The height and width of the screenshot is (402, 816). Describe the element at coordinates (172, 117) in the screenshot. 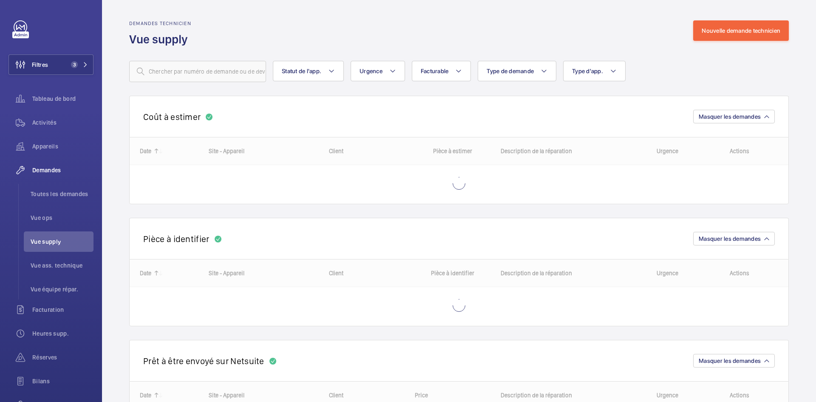

I see `h2: Coût à estimer` at that location.